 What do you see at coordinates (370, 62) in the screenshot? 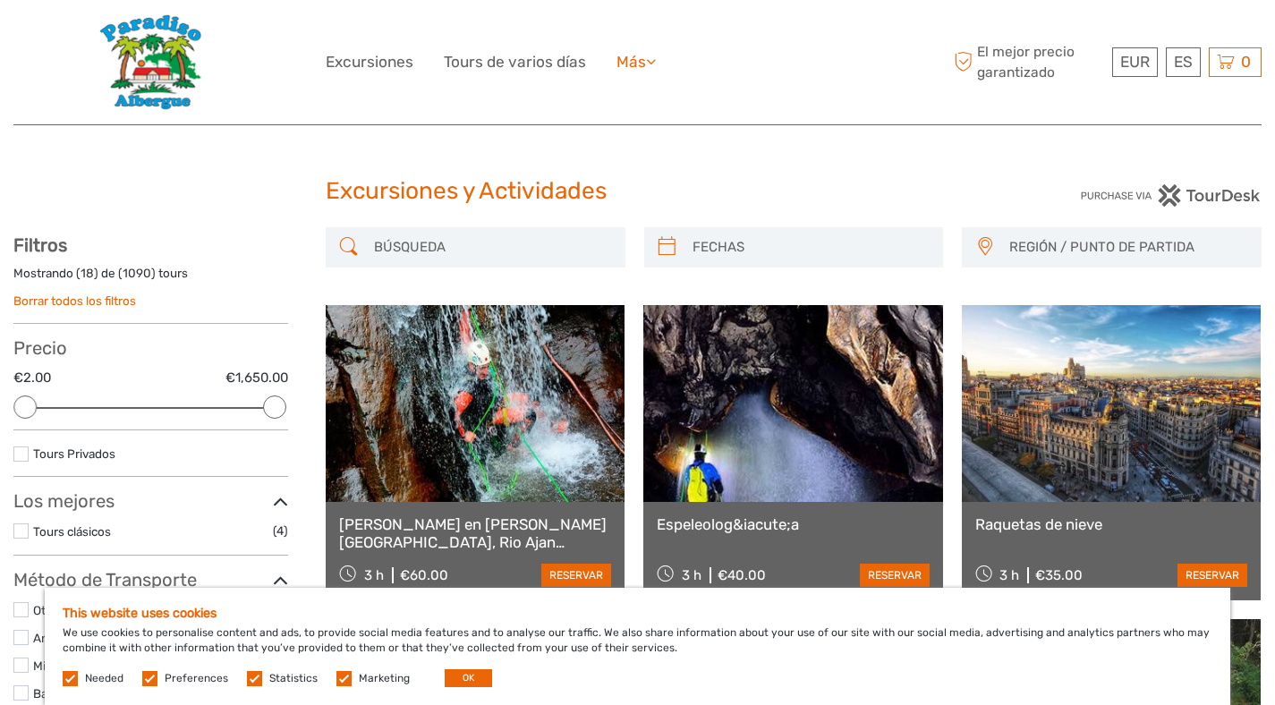
I see `a: Excursiones` at bounding box center [370, 62].